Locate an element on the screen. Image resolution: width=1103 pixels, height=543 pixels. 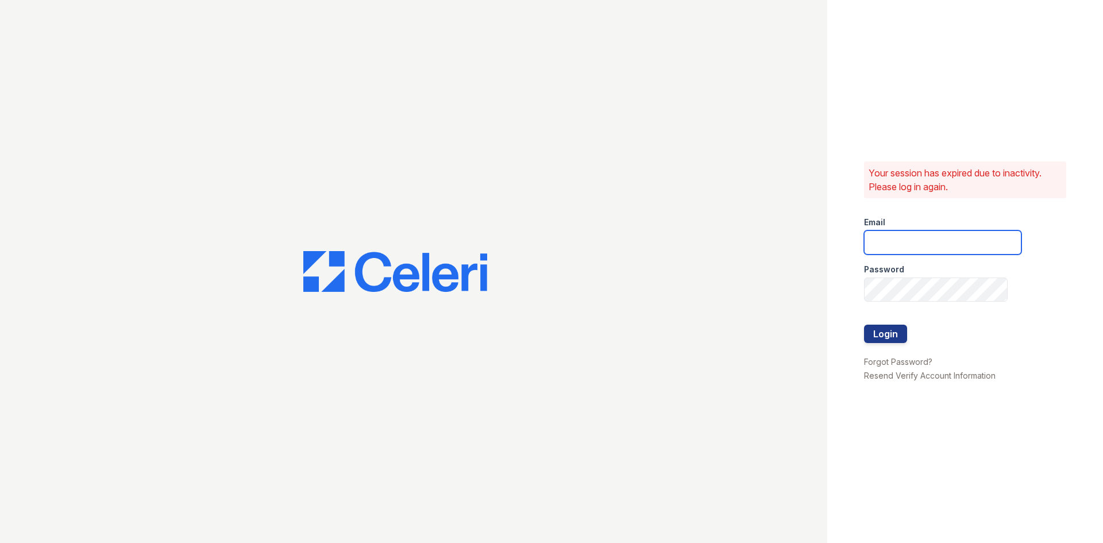
img: CE_Logo_Blue-a8612792a0a2168367f1c8372b55b34899dd931a85d93a1a3d3e32e68fde9ad4.png is located at coordinates (395, 272).